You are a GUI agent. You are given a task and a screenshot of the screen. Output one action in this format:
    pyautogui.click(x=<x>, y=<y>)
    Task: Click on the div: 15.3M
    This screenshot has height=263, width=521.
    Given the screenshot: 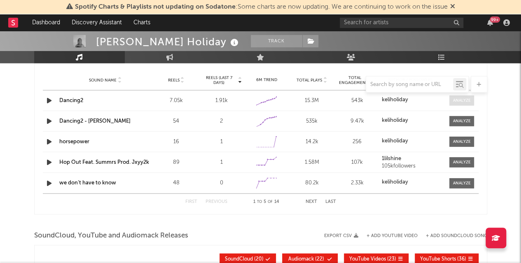 What is the action you would take?
    pyautogui.click(x=312, y=101)
    